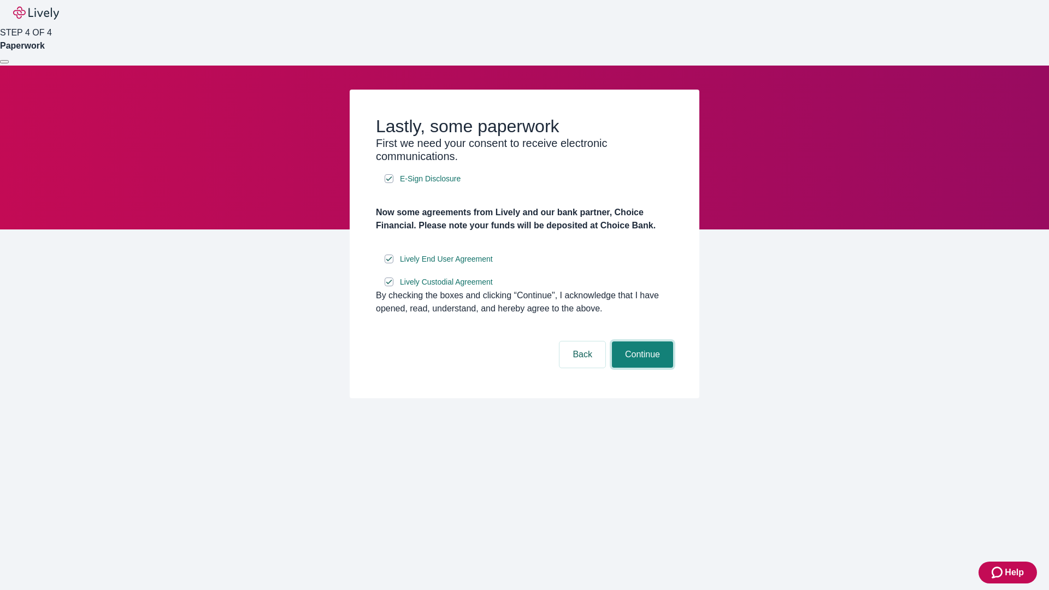  Describe the element at coordinates (525, 302) in the screenshot. I see `div: By checking the boxes and clicking “Continue", I acknowledge that I have opened, read, understand...` at that location.